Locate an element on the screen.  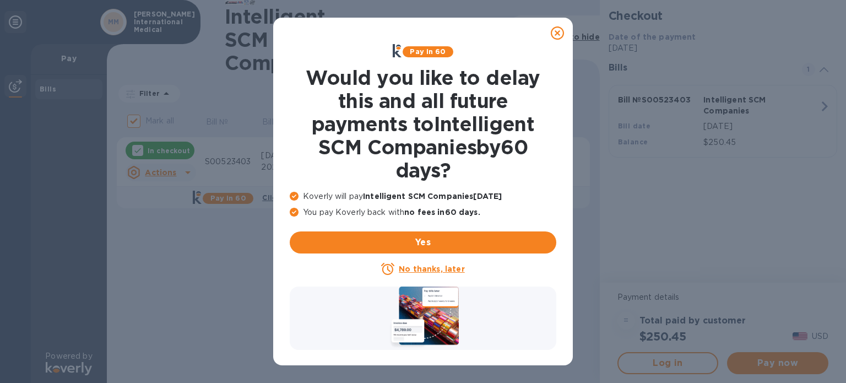
button: Yes is located at coordinates (423, 242).